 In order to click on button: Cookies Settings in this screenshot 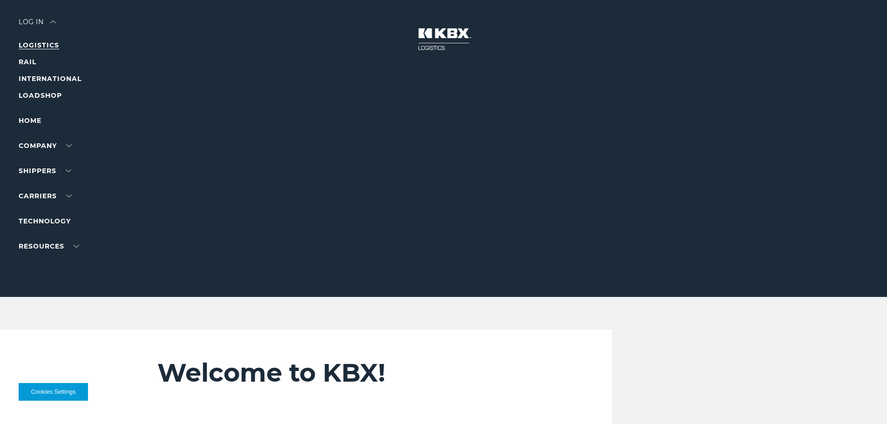, I will do `click(53, 392)`.